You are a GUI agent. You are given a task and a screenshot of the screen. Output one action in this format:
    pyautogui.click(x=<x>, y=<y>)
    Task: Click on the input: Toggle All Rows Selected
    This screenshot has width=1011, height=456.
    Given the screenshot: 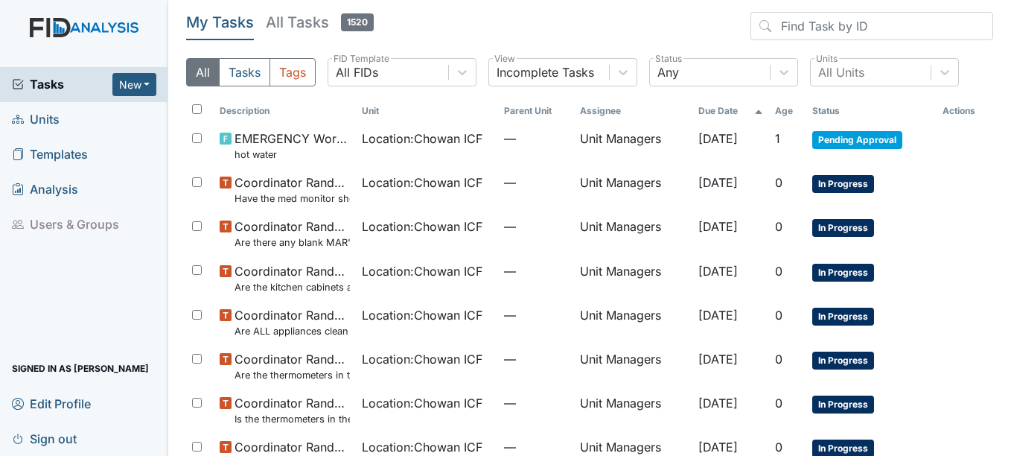 What is the action you would take?
    pyautogui.click(x=197, y=109)
    